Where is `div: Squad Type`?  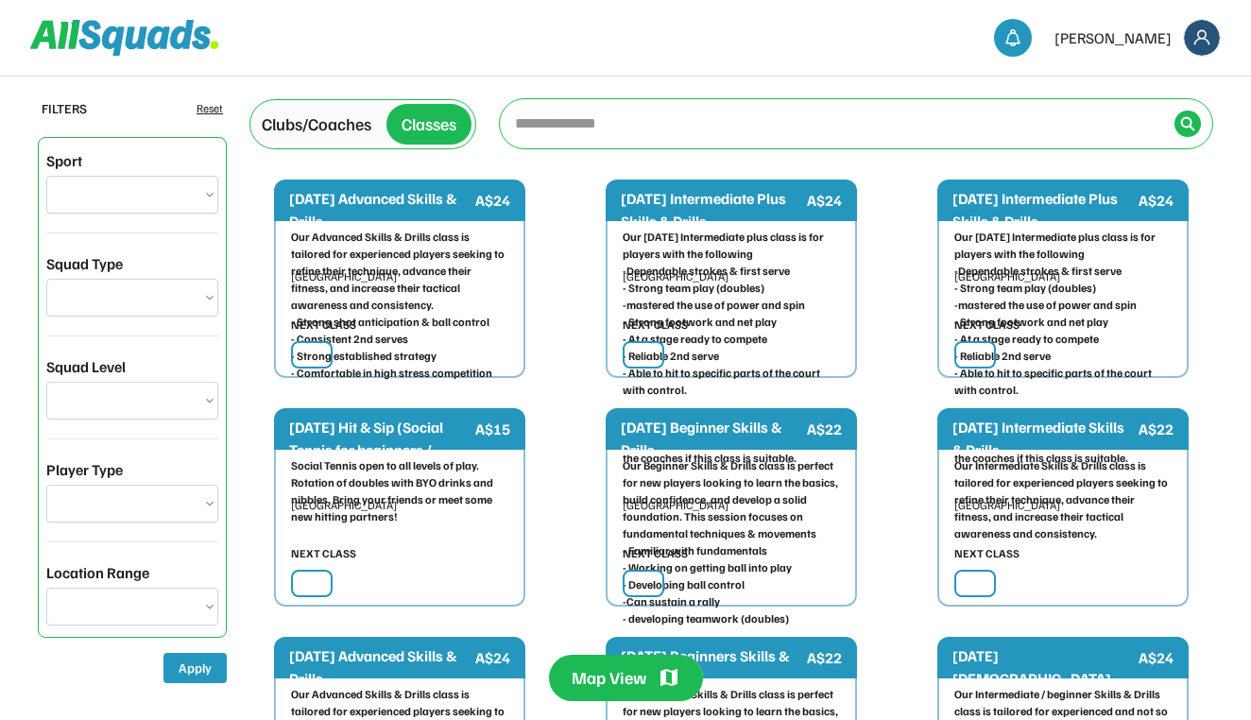 div: Squad Type is located at coordinates (84, 264).